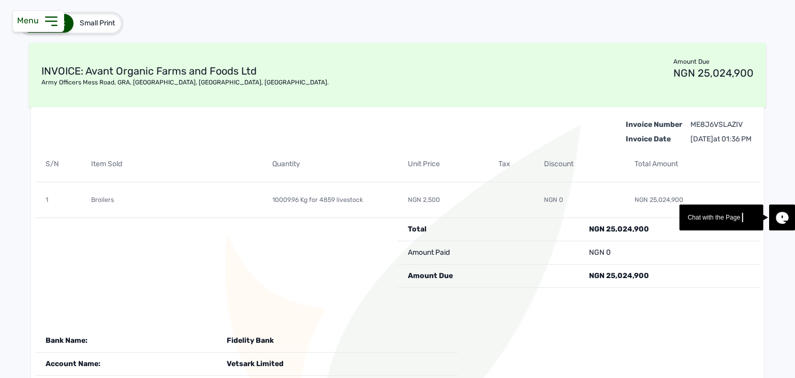  What do you see at coordinates (337, 340) in the screenshot?
I see `div: Fidelity Bank` at bounding box center [337, 340].